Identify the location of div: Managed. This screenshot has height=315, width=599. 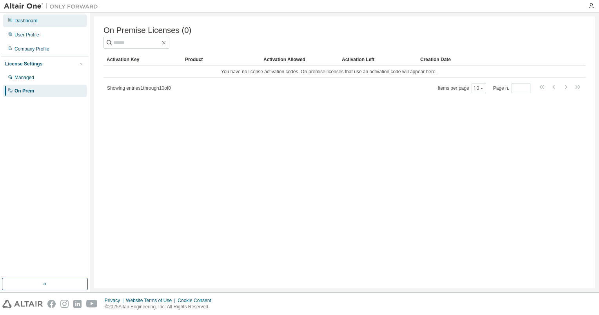
(24, 78).